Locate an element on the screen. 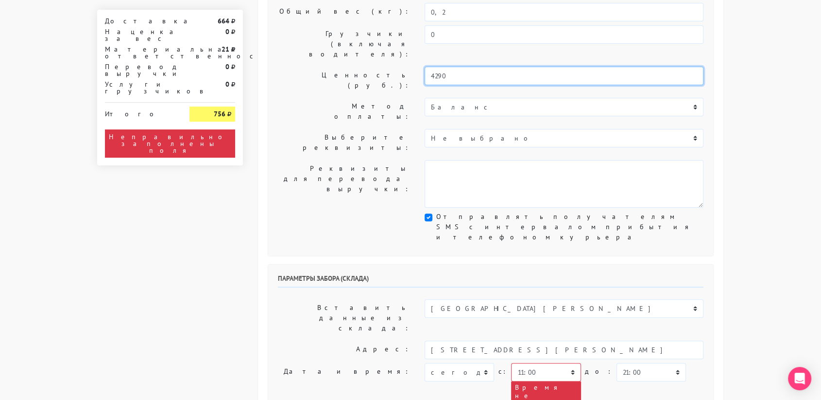 The height and width of the screenshot is (400, 821). label: Выберите реквизиты: is located at coordinates (344, 142).